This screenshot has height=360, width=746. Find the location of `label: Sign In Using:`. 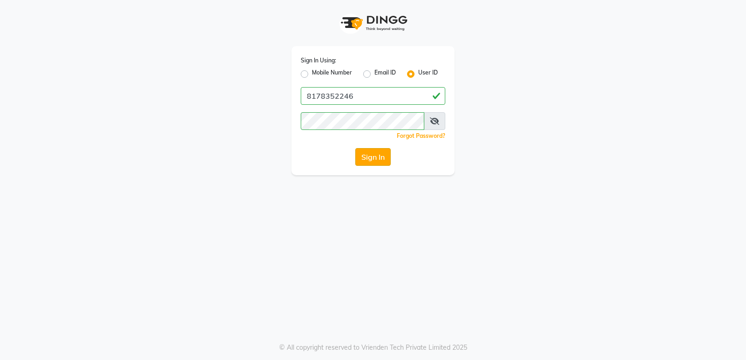

label: Sign In Using: is located at coordinates (318, 61).